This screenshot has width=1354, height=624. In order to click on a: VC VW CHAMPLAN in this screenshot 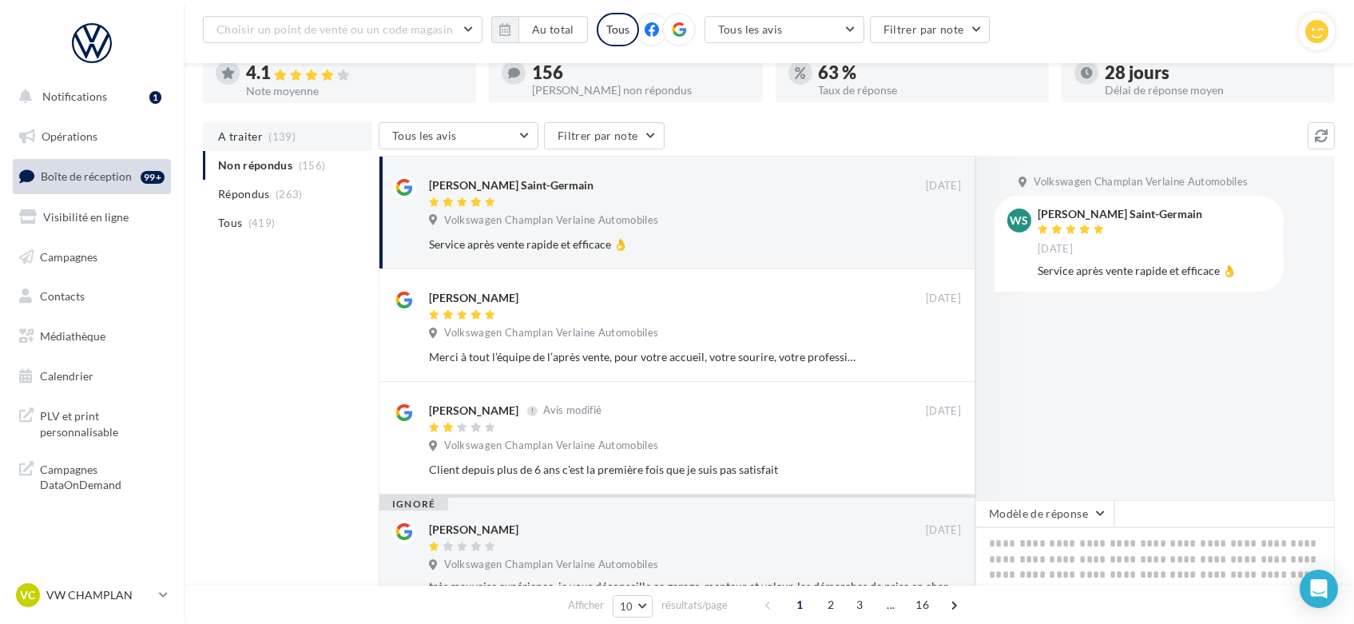, I will do `click(92, 595)`.